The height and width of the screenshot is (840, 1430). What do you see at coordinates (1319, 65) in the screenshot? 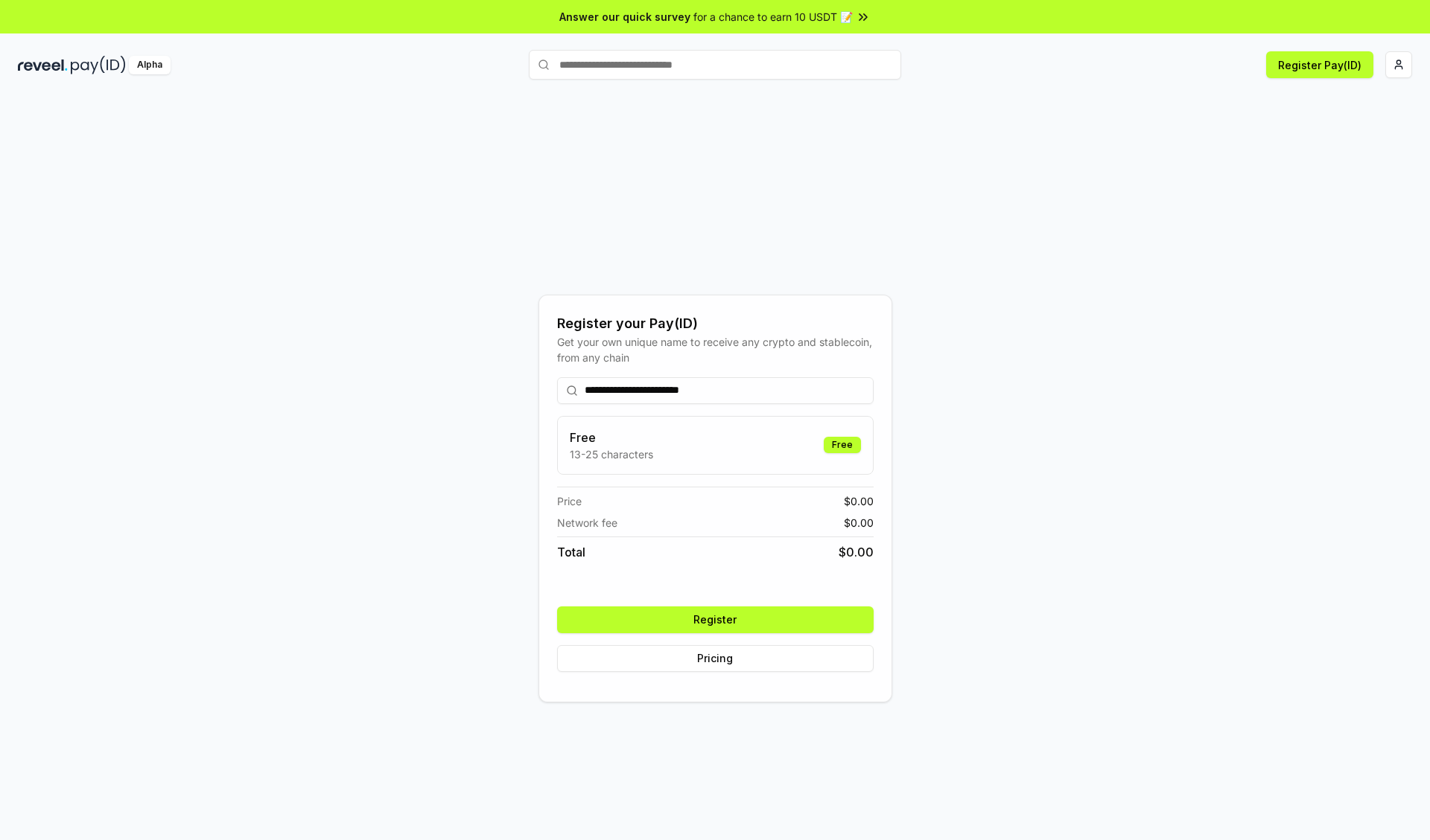
I see `button: Register Pay(ID)` at bounding box center [1319, 65].